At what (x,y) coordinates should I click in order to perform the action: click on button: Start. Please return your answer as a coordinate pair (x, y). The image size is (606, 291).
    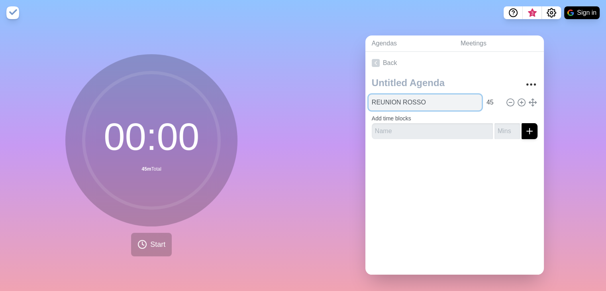
    Looking at the image, I should click on (151, 244).